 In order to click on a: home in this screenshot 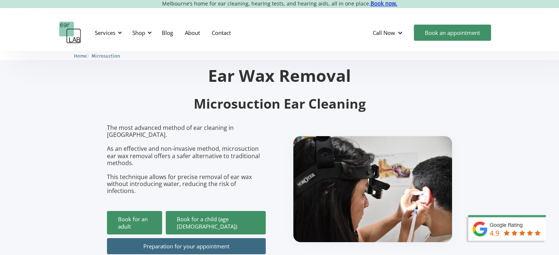, I will do `click(70, 33)`.